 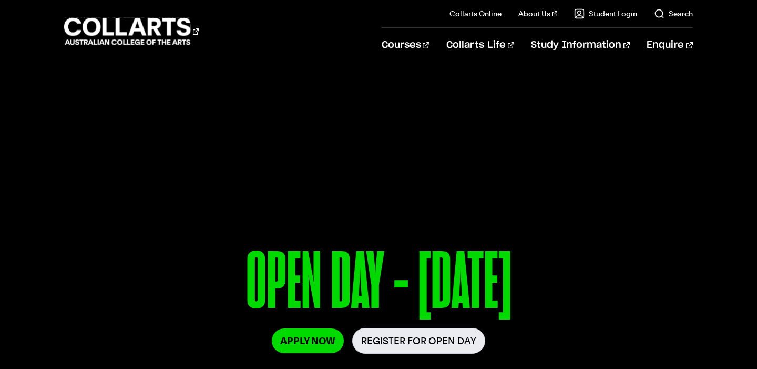 What do you see at coordinates (405, 45) in the screenshot?
I see `a: Courses` at bounding box center [405, 45].